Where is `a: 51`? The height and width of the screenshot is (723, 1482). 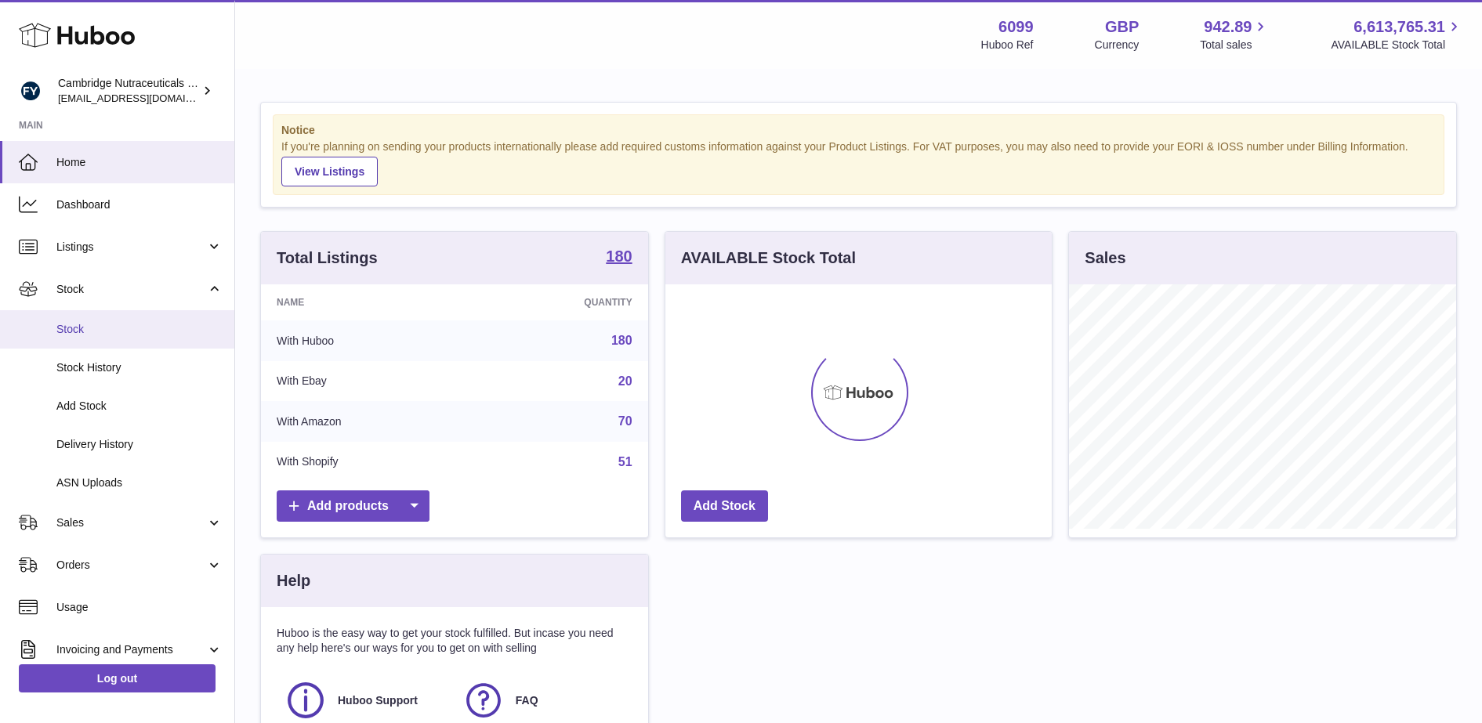
a: 51 is located at coordinates (625, 461).